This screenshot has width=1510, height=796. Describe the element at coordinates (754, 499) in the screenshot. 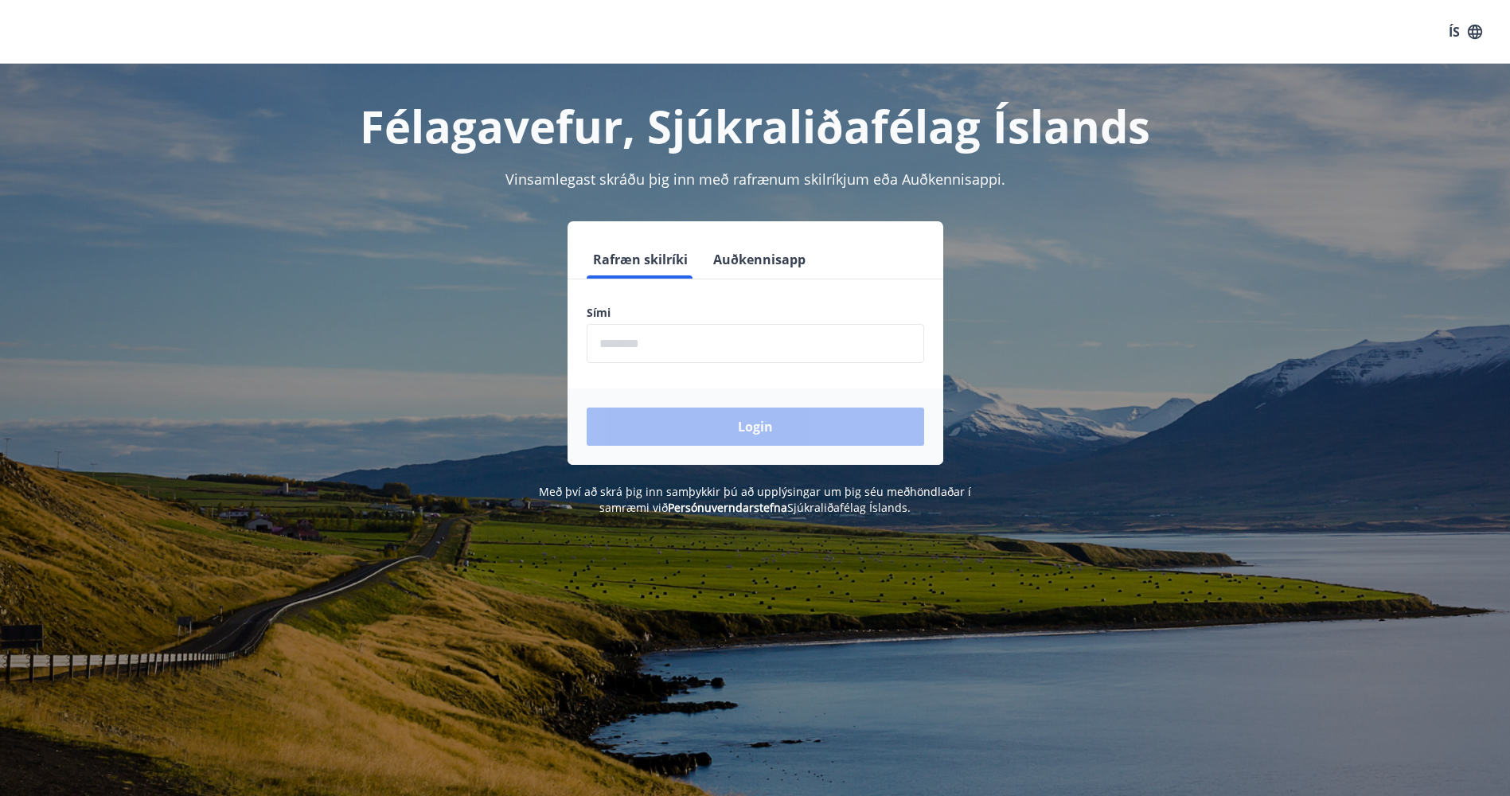

I see `span: Með því að skrá þig inn samþykkir þú að upplýsingar um þig séu meðhöndlaðar í samræmi við Sjúkral...` at that location.